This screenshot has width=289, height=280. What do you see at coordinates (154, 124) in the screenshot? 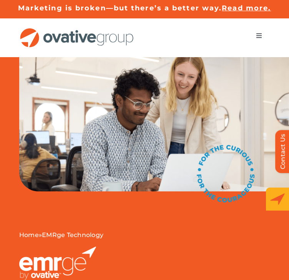
I see `img: EMRge Landing Page Header Image` at bounding box center [154, 124].